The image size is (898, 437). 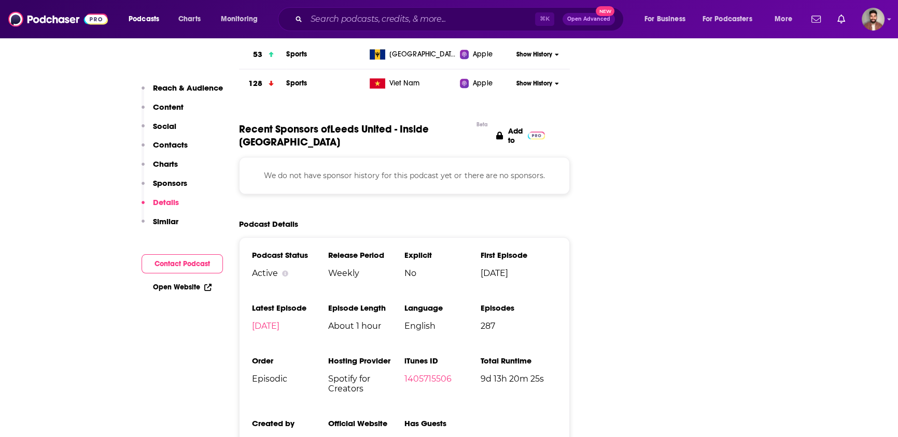 I want to click on p: Charts, so click(x=165, y=164).